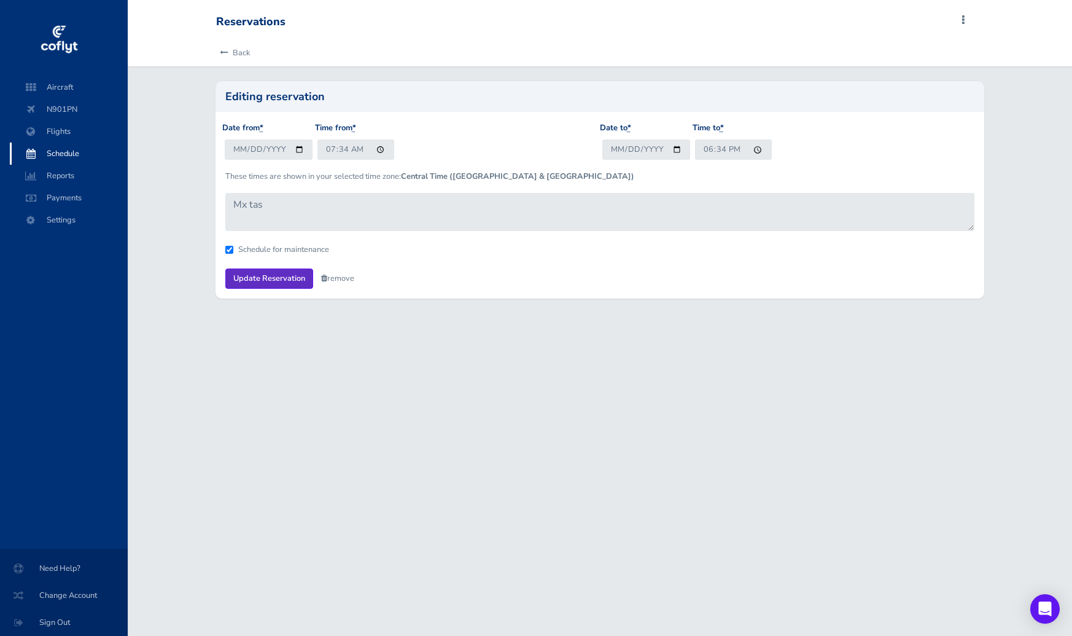  I want to click on span: Schedule, so click(69, 154).